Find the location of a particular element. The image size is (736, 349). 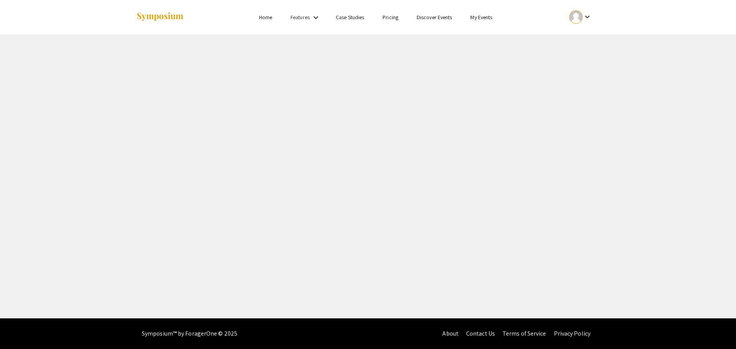

a: Discover Events is located at coordinates (434, 17).